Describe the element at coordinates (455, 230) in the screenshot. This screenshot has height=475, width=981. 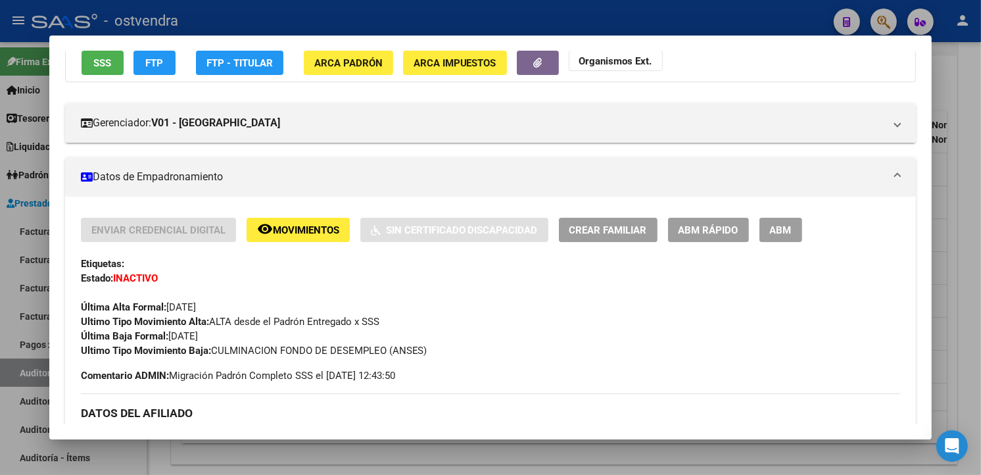
I see `button: Sin Certificado Discapacidad` at that location.